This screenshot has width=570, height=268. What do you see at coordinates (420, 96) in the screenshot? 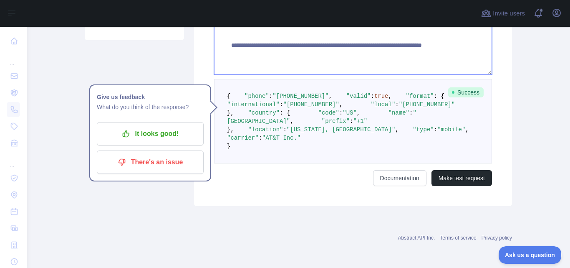
I see `span: "format"` at bounding box center [420, 96].